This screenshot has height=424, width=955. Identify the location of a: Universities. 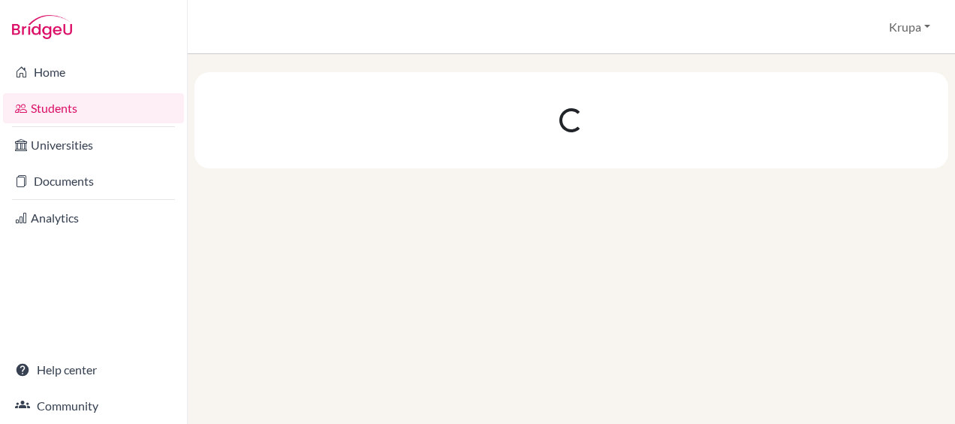
(93, 145).